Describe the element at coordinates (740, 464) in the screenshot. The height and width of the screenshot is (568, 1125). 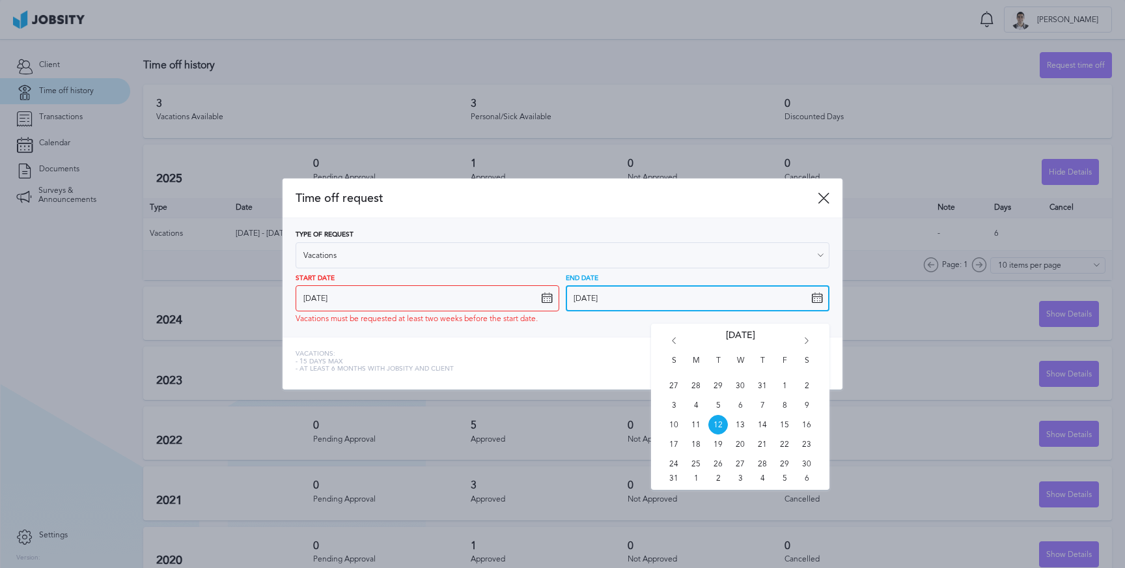
I see `span: Wed Aug 27 2025` at that location.